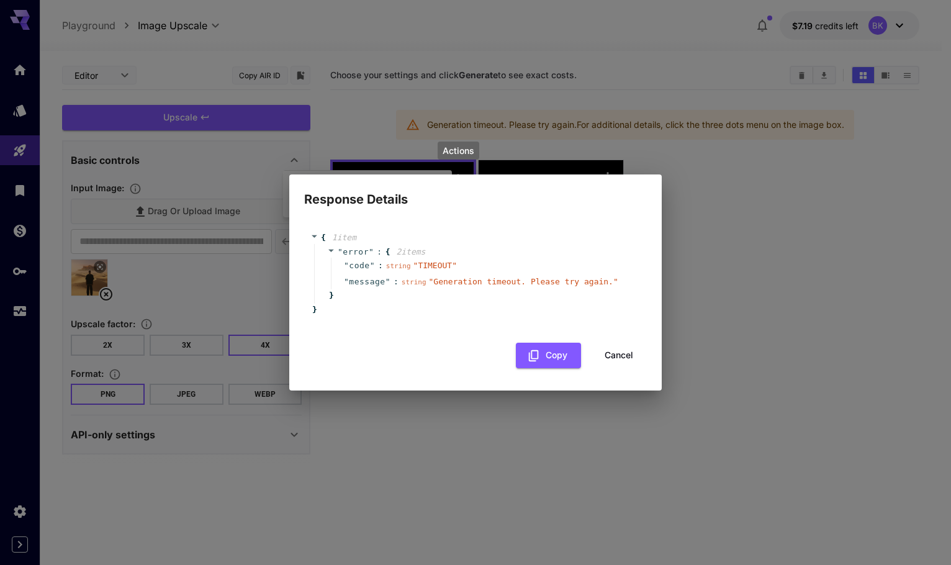 Image resolution: width=951 pixels, height=565 pixels. What do you see at coordinates (619, 355) in the screenshot?
I see `button: Cancel` at bounding box center [619, 355].